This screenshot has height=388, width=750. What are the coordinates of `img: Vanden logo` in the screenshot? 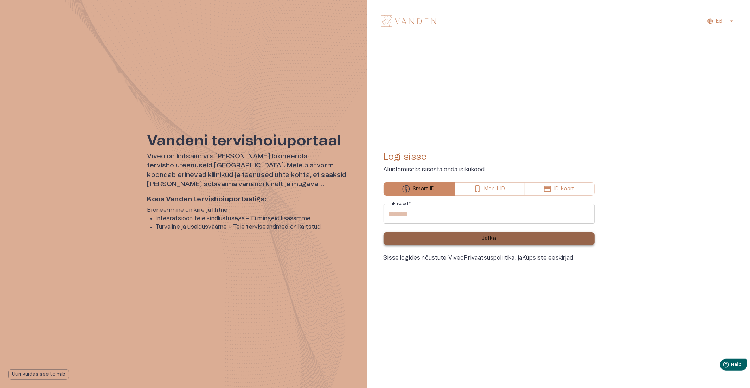 It's located at (408, 21).